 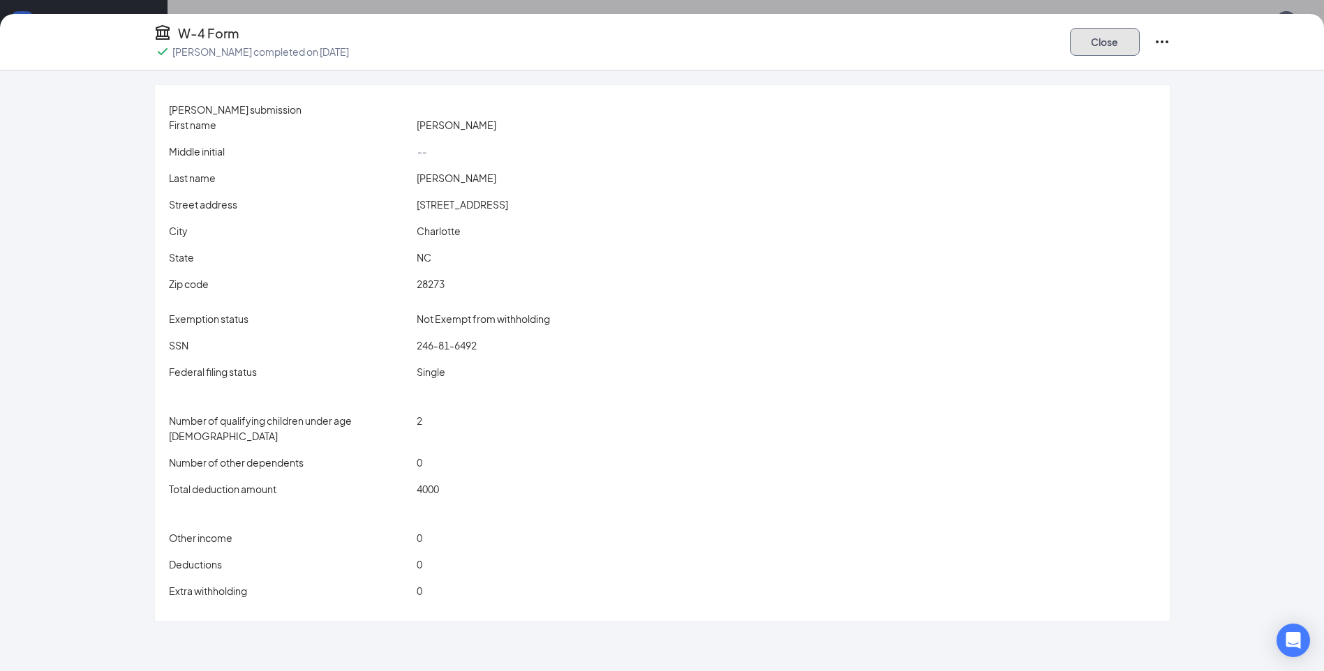 What do you see at coordinates (290, 538) in the screenshot?
I see `p: Other income` at bounding box center [290, 538].